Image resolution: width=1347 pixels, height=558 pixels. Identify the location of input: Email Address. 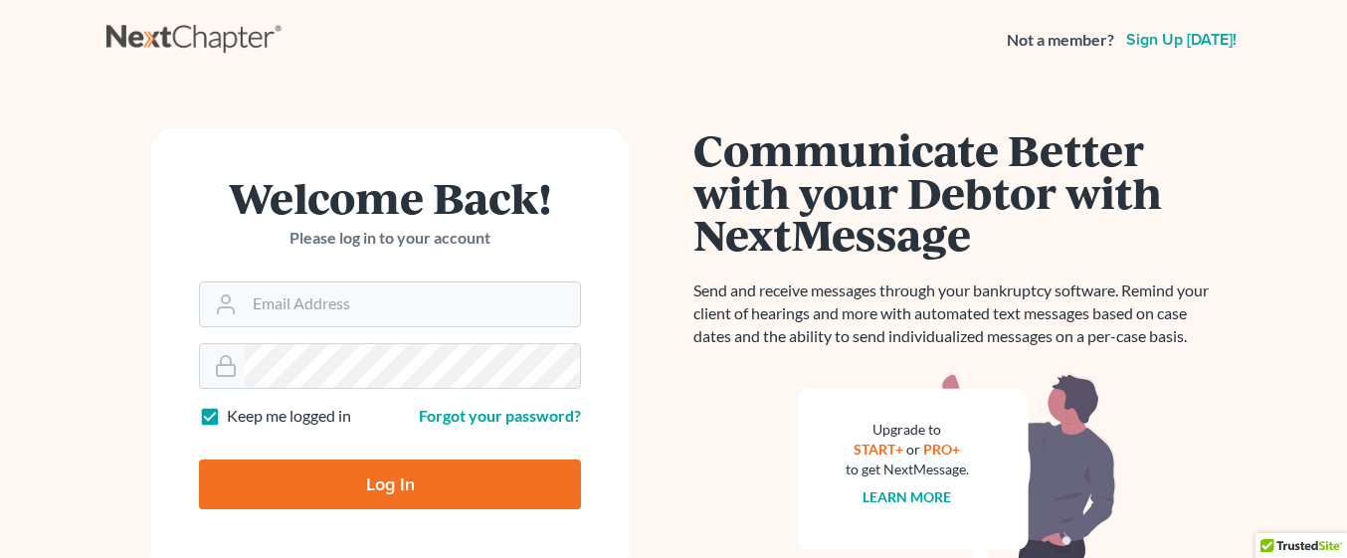
(412, 304).